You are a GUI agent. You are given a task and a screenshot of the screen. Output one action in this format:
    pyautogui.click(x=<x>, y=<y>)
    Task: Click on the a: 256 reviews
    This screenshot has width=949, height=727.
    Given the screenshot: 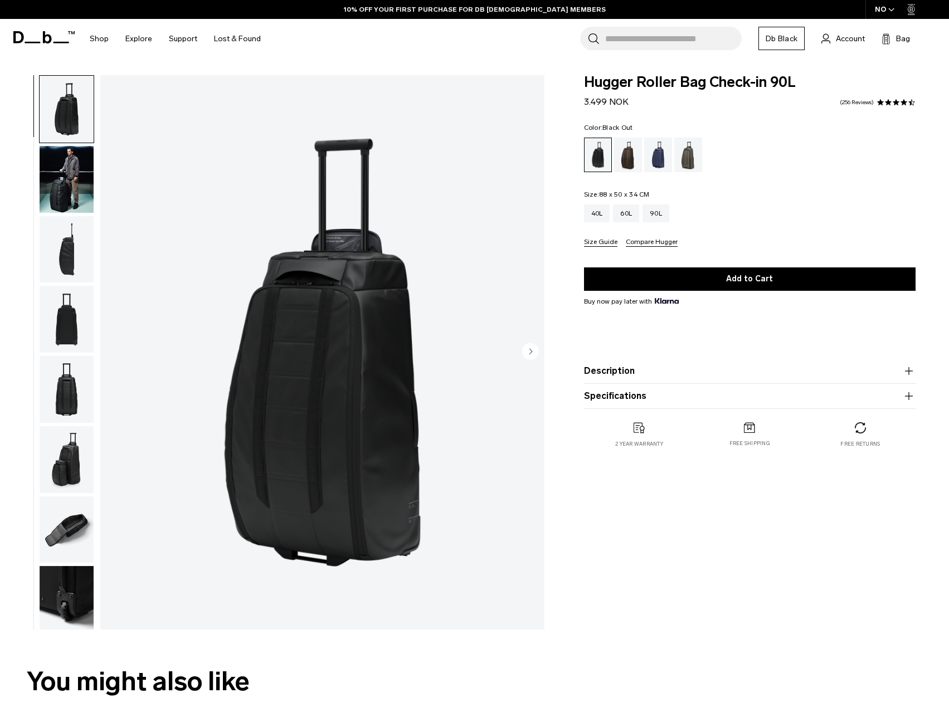 What is the action you would take?
    pyautogui.click(x=857, y=103)
    